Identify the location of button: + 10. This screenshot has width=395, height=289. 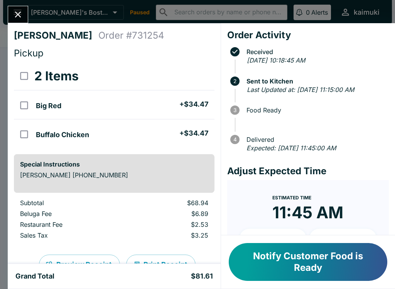
(273, 238).